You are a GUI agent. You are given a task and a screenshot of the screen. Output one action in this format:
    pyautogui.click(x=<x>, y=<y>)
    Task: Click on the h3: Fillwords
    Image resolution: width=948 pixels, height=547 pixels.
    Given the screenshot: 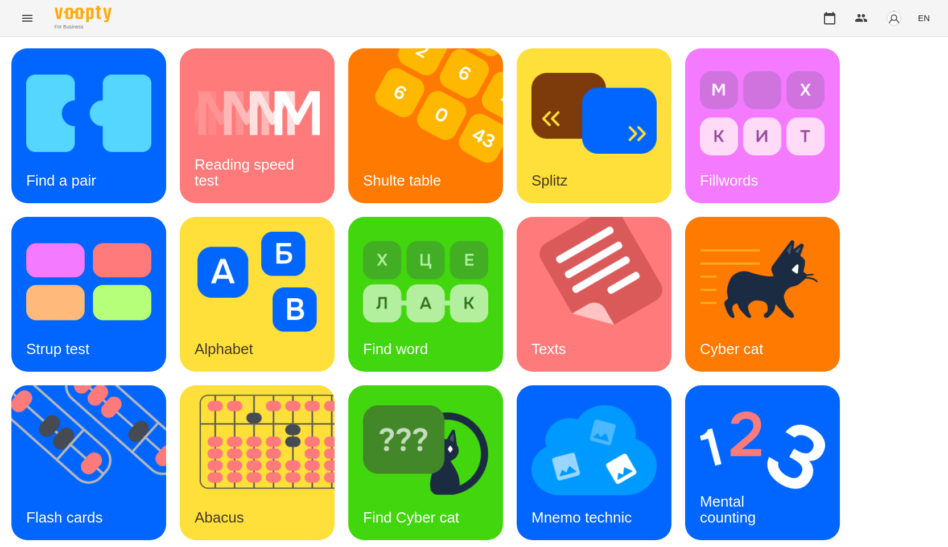 What is the action you would take?
    pyautogui.click(x=729, y=180)
    